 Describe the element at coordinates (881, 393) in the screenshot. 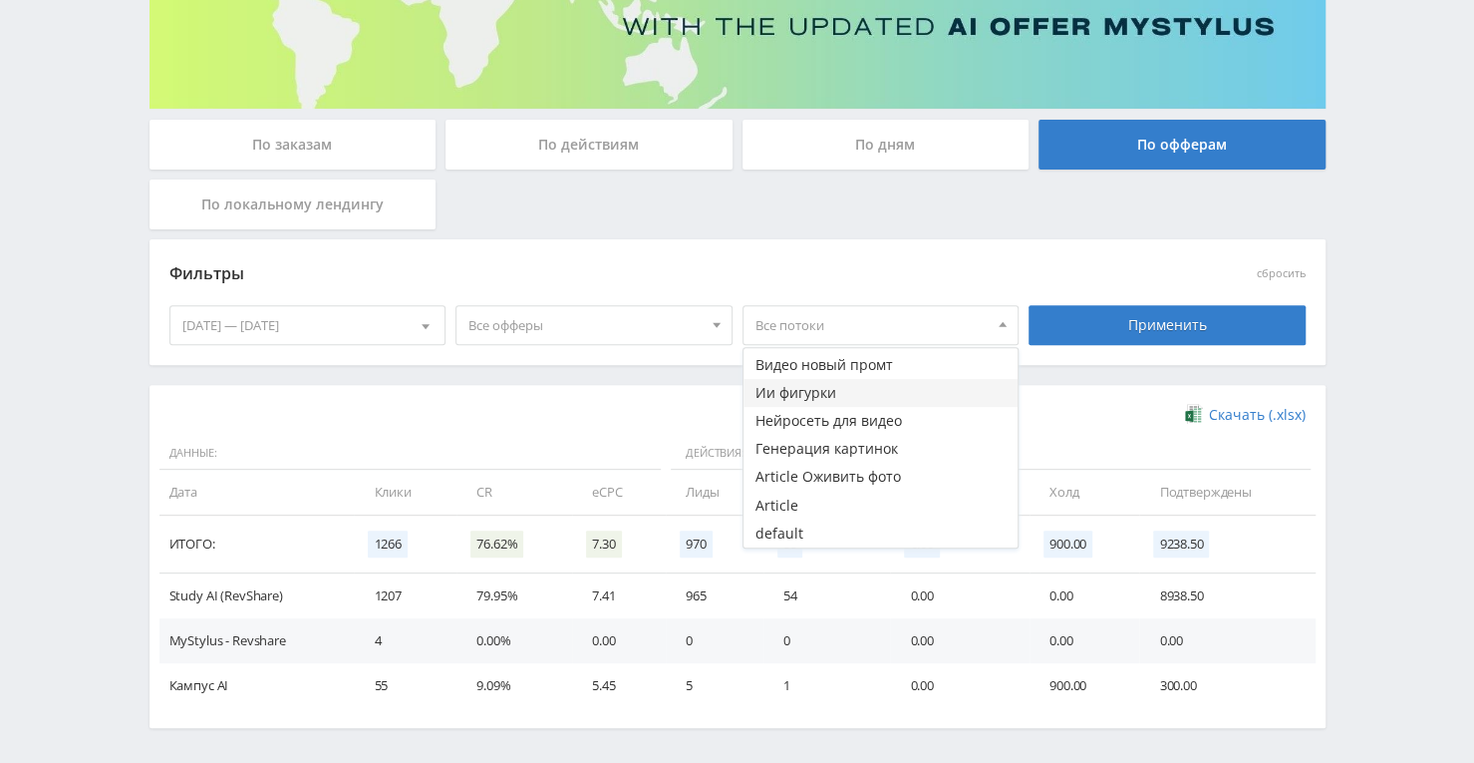

I see `button: Ии фигурки` at that location.